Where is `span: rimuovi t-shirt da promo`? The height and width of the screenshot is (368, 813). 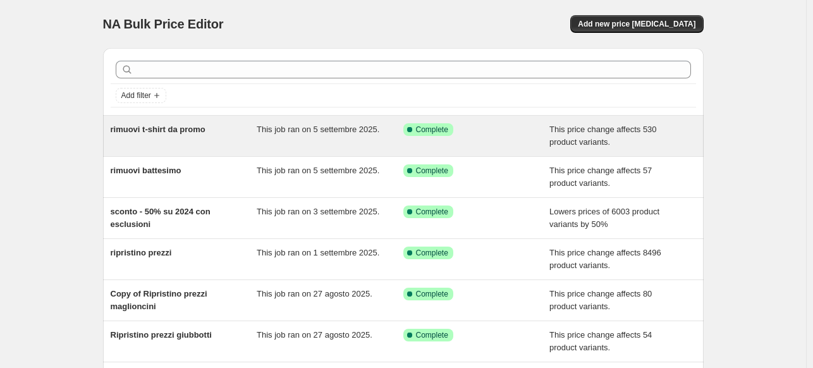 span: rimuovi t-shirt da promo is located at coordinates (158, 129).